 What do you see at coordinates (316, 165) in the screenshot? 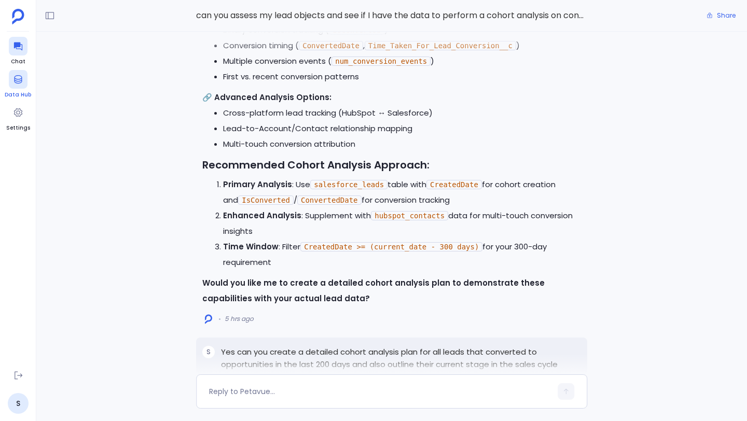
I see `strong: Recommended Cohort Analysis Approach:` at bounding box center [316, 165].